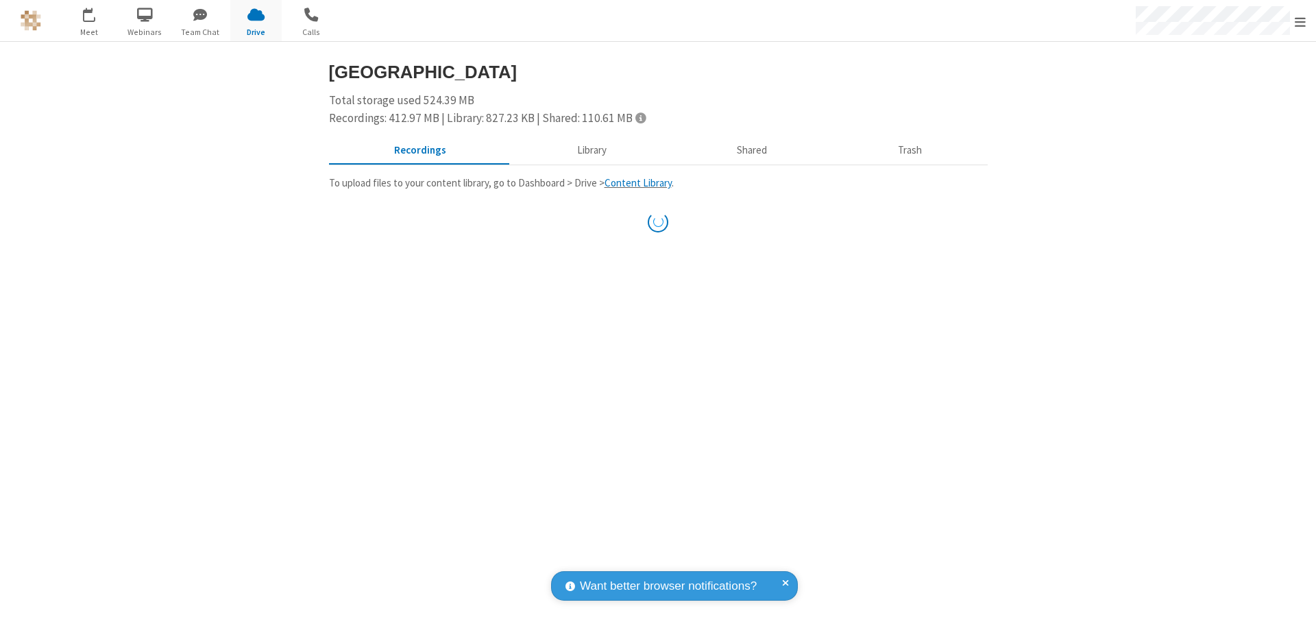  What do you see at coordinates (752, 151) in the screenshot?
I see `button: Shared during meetings` at bounding box center [752, 151].